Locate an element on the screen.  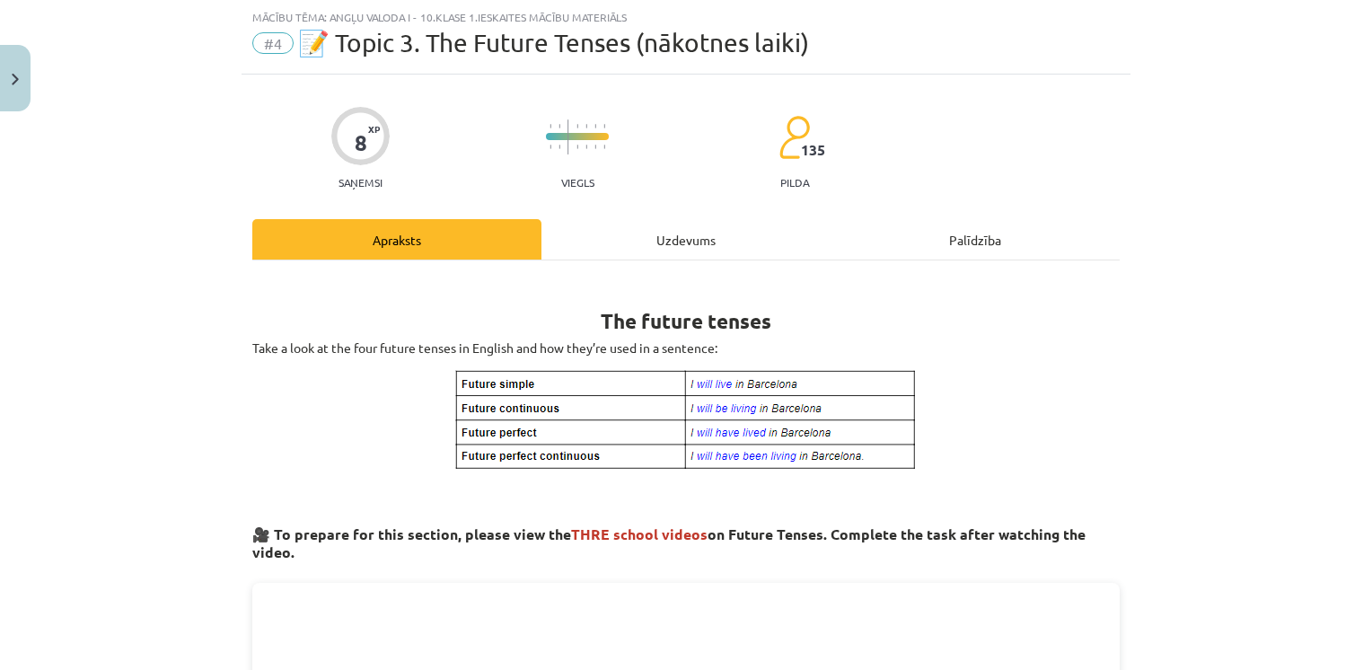
div: Palīdzība is located at coordinates (975, 239).